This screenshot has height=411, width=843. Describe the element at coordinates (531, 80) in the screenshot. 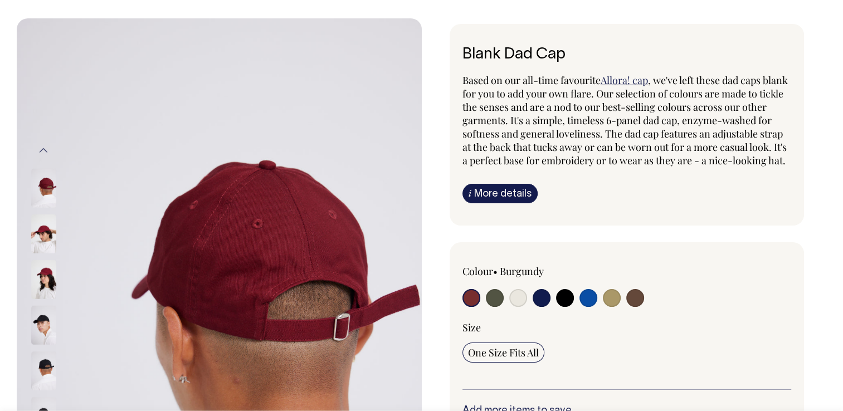

I see `span: Based on our all-time favourite` at that location.